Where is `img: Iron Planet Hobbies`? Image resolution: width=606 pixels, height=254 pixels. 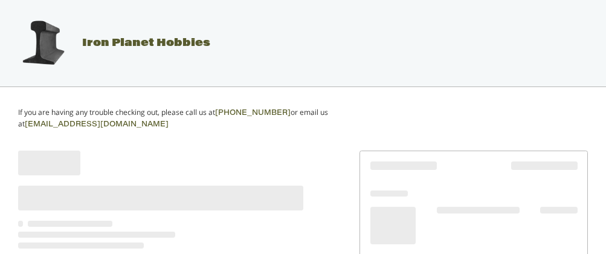 img: Iron Planet Hobbies is located at coordinates (43, 43).